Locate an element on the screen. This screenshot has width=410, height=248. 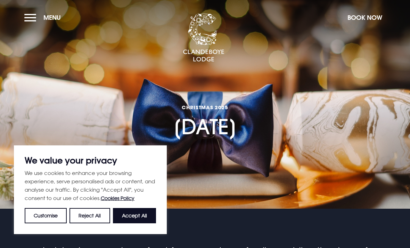
button: Customise is located at coordinates (46, 216).